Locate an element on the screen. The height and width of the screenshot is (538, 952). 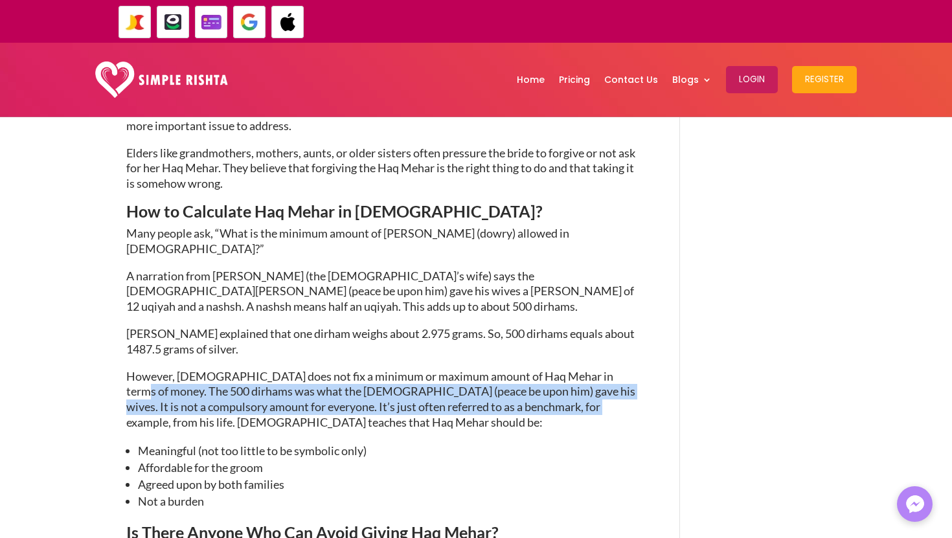
button: Login is located at coordinates (752, 80).